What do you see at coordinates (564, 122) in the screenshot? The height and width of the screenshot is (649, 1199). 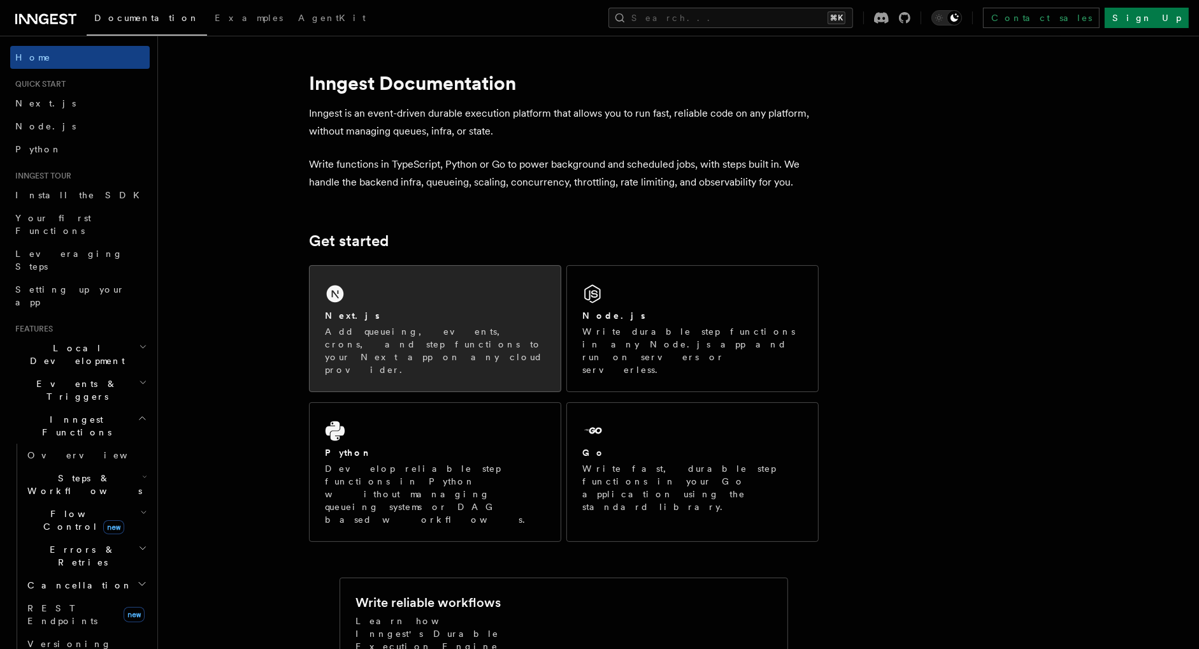 I see `p: Inngest is an event-driven durable execution platform that allows you to run fast, reliable code ...` at bounding box center [564, 122].